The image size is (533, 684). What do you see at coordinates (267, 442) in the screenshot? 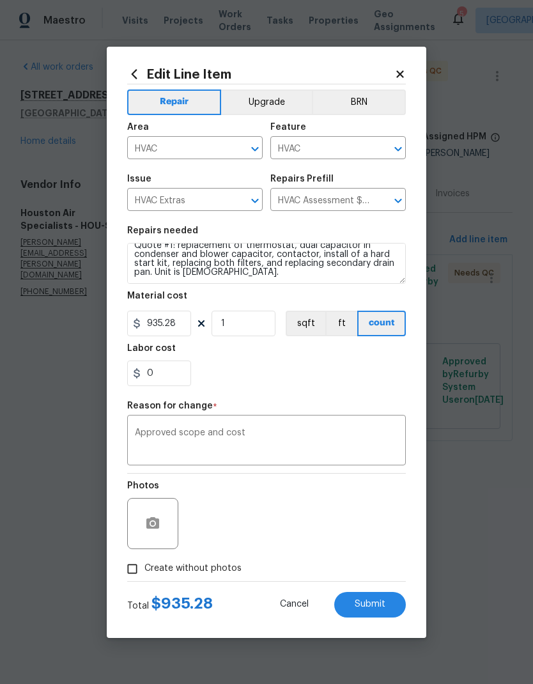
I see `textarea: Approved scope and cost` at bounding box center [267, 442].